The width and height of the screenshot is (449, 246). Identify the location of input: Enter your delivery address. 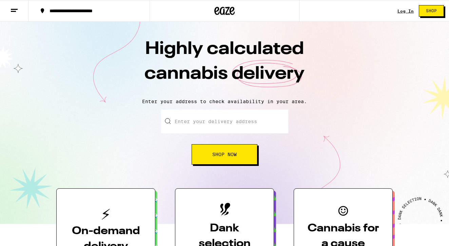
(224, 121).